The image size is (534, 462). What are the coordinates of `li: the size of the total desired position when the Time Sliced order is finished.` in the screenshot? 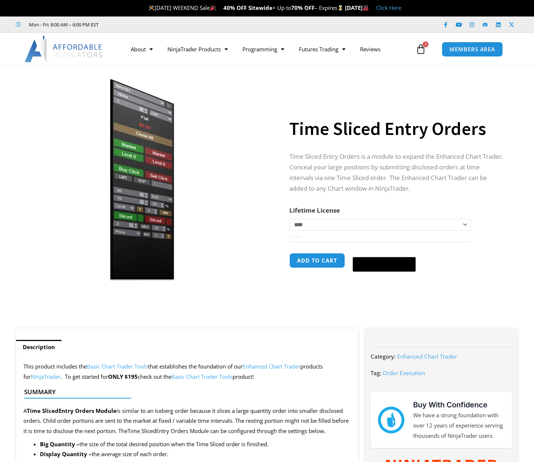 It's located at (195, 444).